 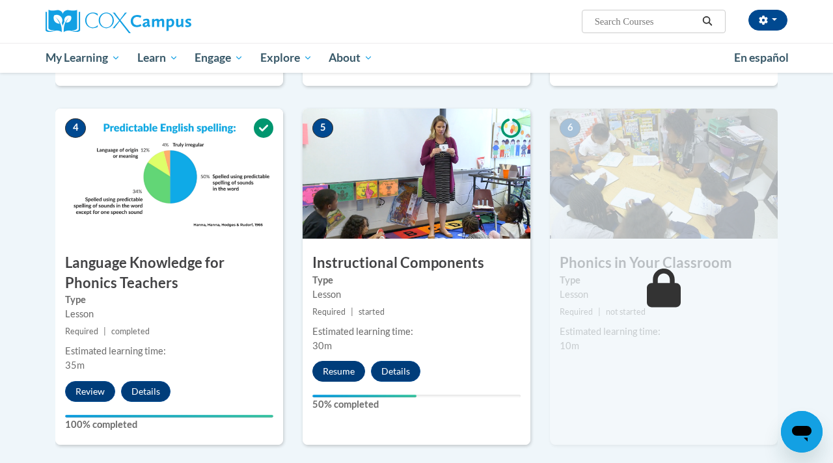 What do you see at coordinates (169, 425) in the screenshot?
I see `label: 100% completed` at bounding box center [169, 425].